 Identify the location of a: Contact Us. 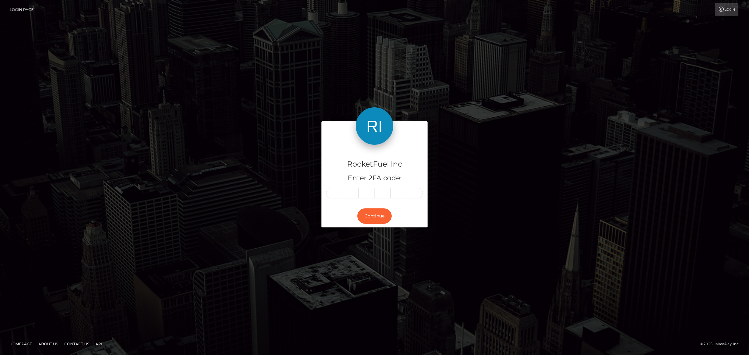
(77, 344).